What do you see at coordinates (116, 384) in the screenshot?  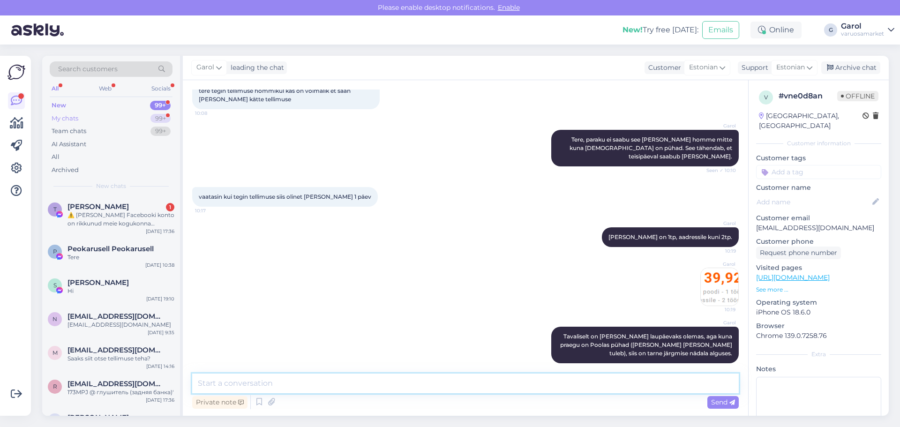 I see `span: roadangelltd11@gmail.com` at bounding box center [116, 384].